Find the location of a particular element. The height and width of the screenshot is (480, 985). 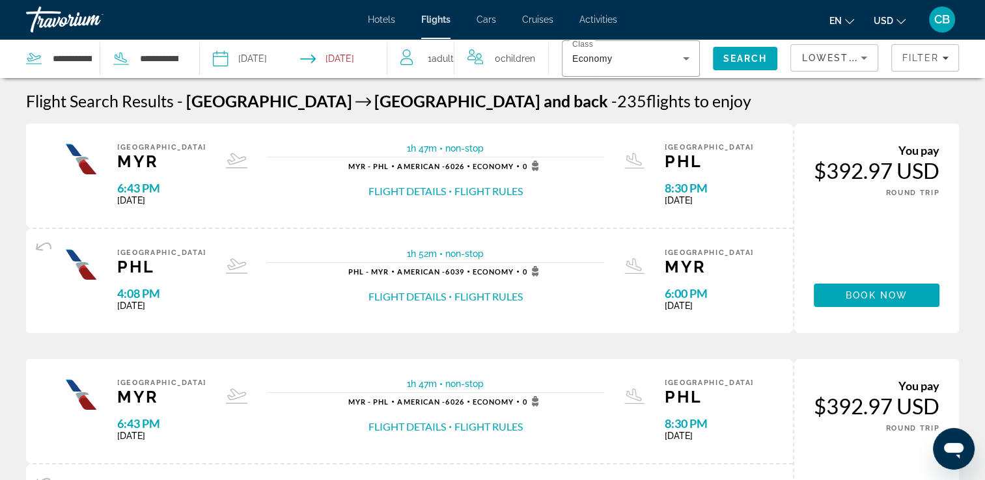

span: ROUND TRIP is located at coordinates (912, 428).